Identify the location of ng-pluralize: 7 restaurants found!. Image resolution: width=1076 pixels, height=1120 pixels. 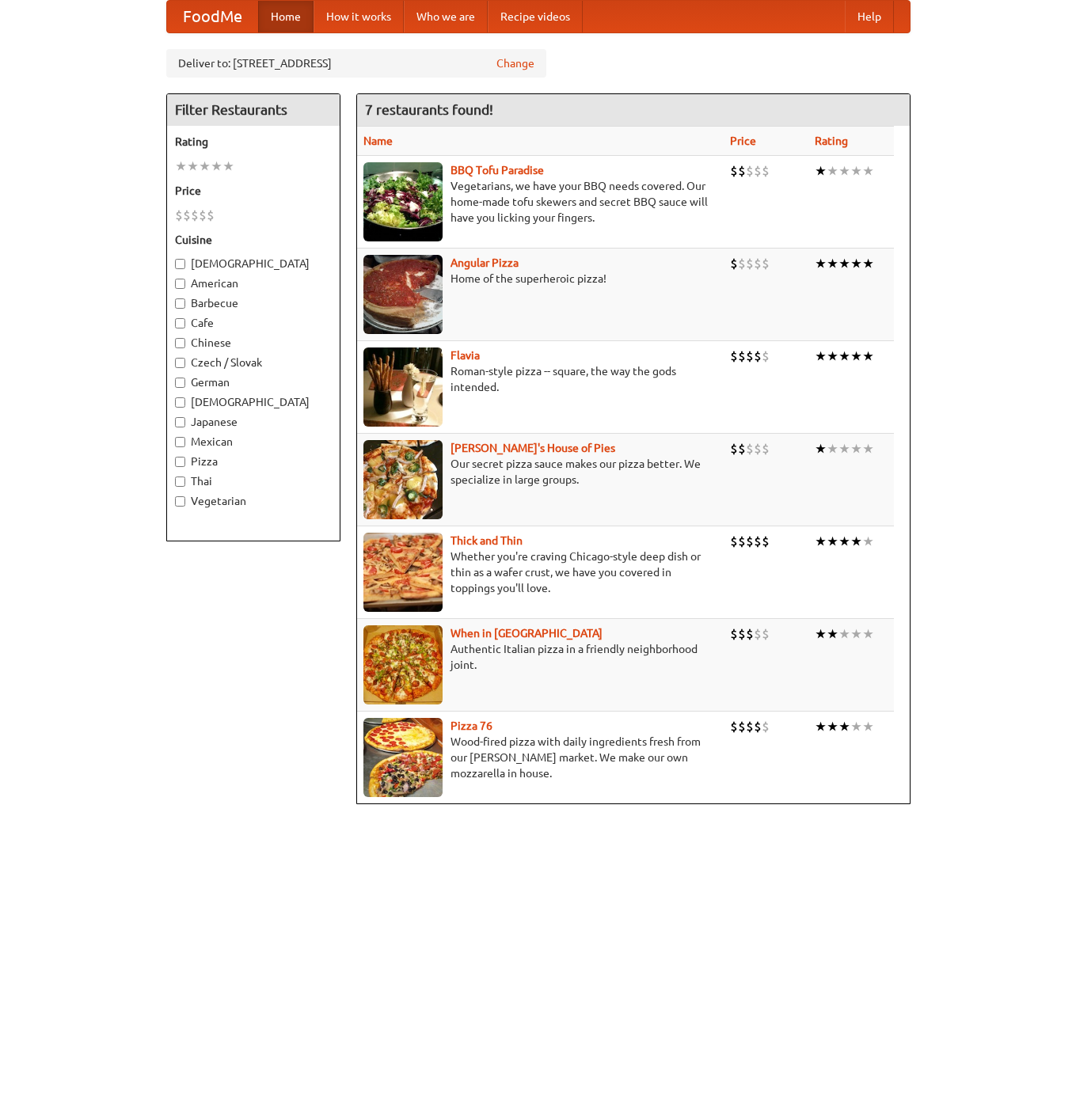
(429, 109).